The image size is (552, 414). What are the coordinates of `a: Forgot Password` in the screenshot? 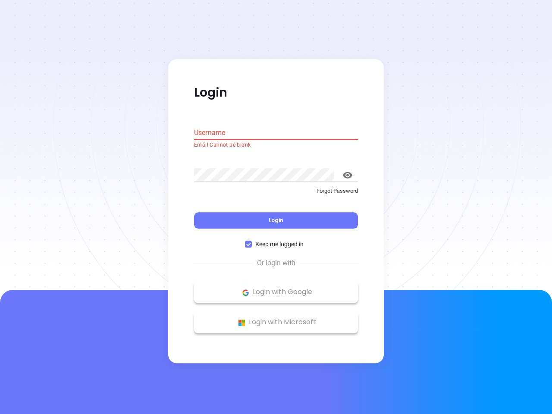 It's located at (276, 194).